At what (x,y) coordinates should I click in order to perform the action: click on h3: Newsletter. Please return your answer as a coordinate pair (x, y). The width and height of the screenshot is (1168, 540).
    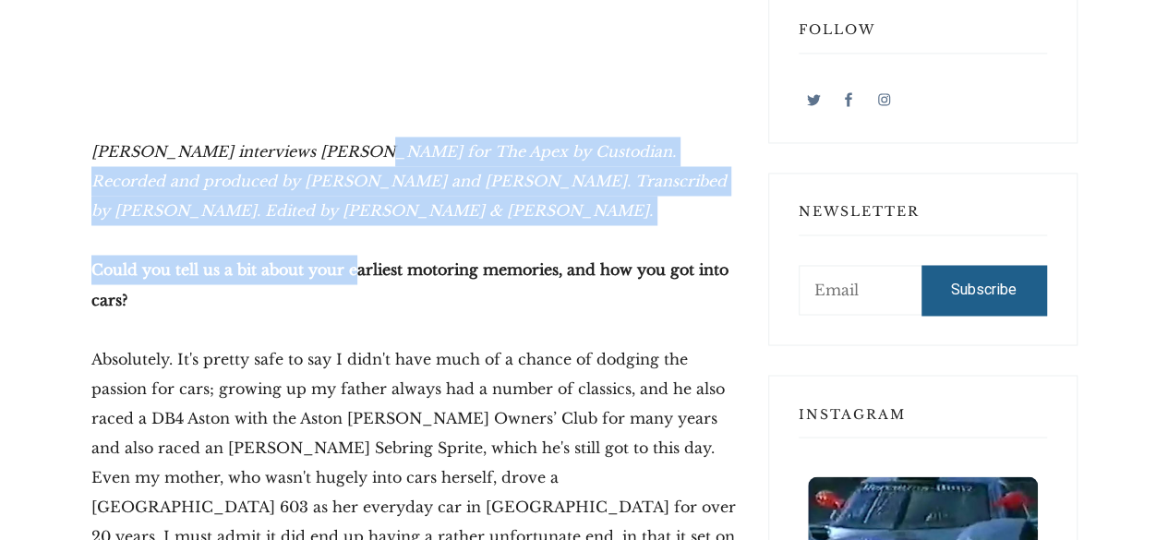
    Looking at the image, I should click on (923, 219).